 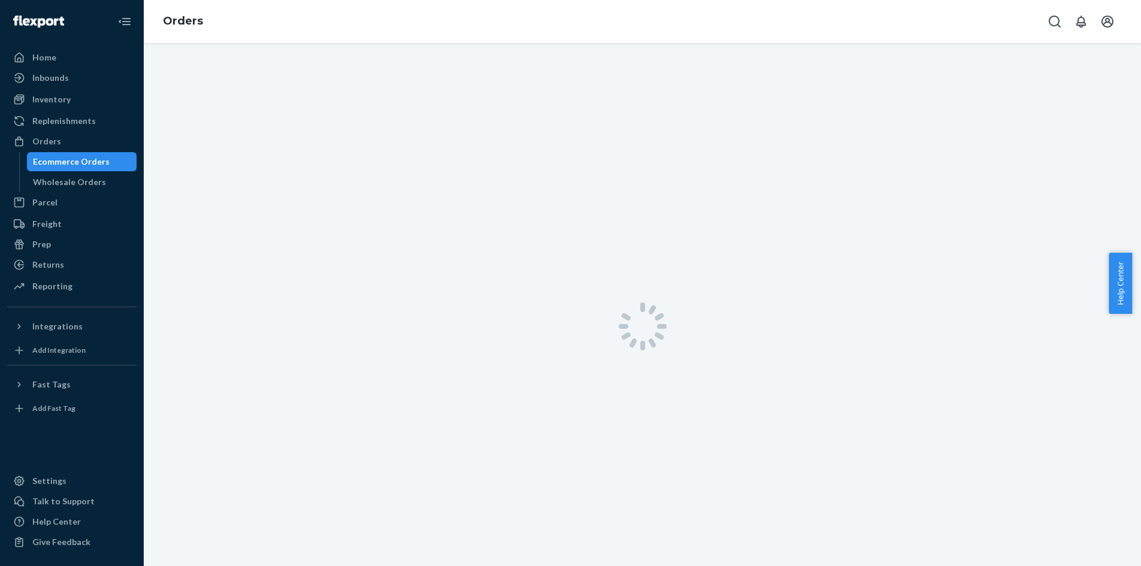 What do you see at coordinates (61, 542) in the screenshot?
I see `div: Give Feedback` at bounding box center [61, 542].